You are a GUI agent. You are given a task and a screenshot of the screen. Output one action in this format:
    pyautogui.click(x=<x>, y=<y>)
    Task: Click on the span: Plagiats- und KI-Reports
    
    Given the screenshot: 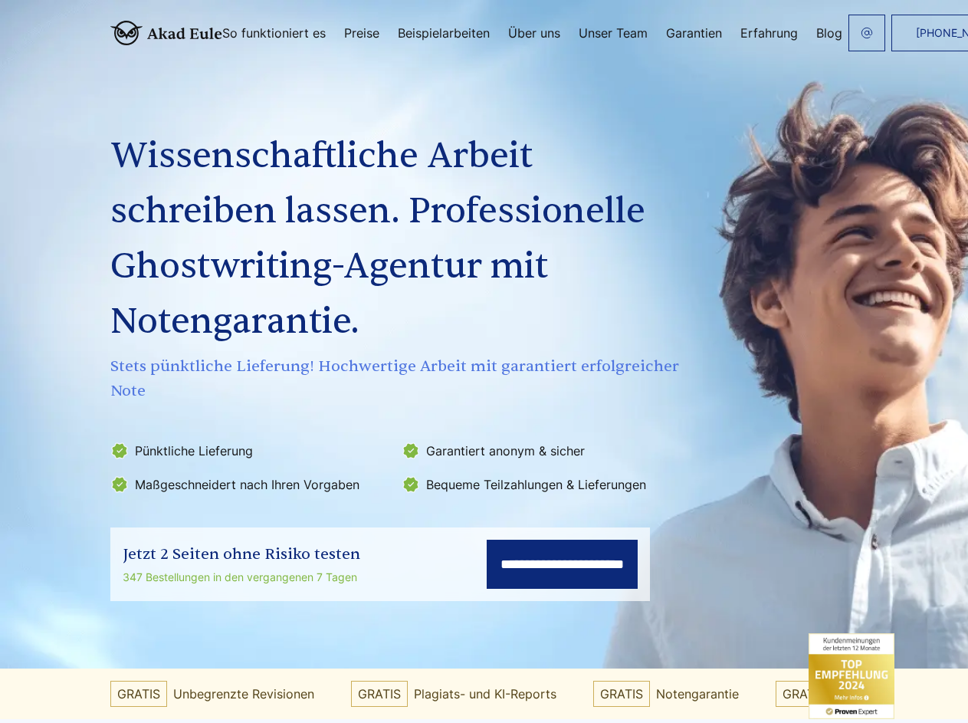 What is the action you would take?
    pyautogui.click(x=485, y=694)
    